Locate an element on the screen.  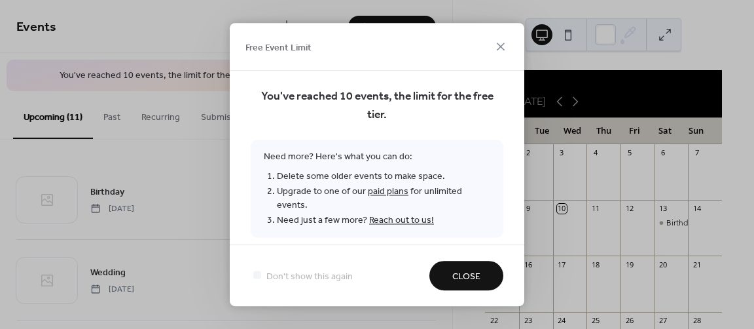
li: Delete some older events to make space. is located at coordinates (384, 176).